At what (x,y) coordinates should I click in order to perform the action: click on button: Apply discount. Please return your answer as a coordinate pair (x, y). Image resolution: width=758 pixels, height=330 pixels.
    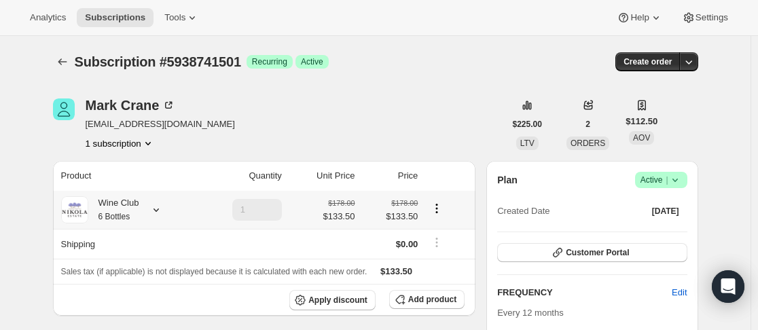
    Looking at the image, I should click on (332, 300).